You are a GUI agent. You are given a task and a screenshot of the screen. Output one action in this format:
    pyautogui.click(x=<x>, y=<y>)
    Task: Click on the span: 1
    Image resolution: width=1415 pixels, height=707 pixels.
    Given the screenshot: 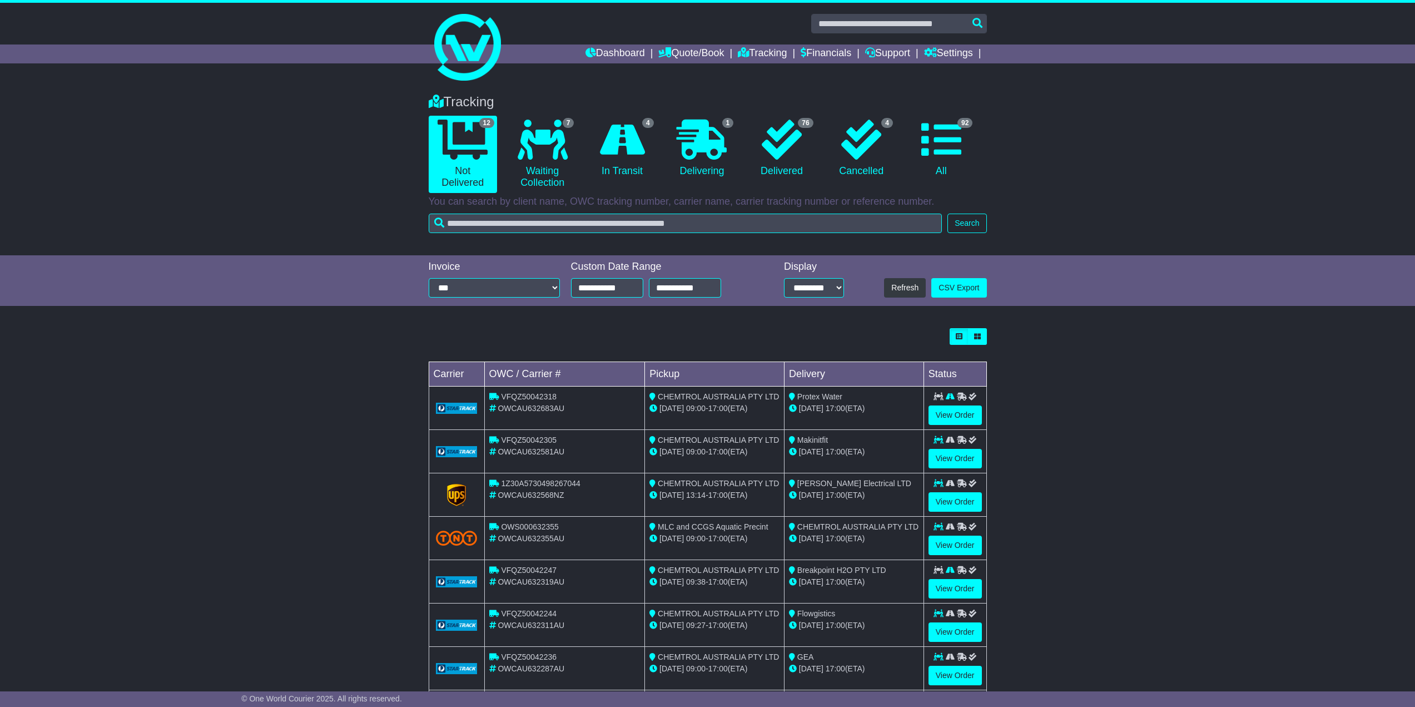 What is the action you would take?
    pyautogui.click(x=728, y=123)
    